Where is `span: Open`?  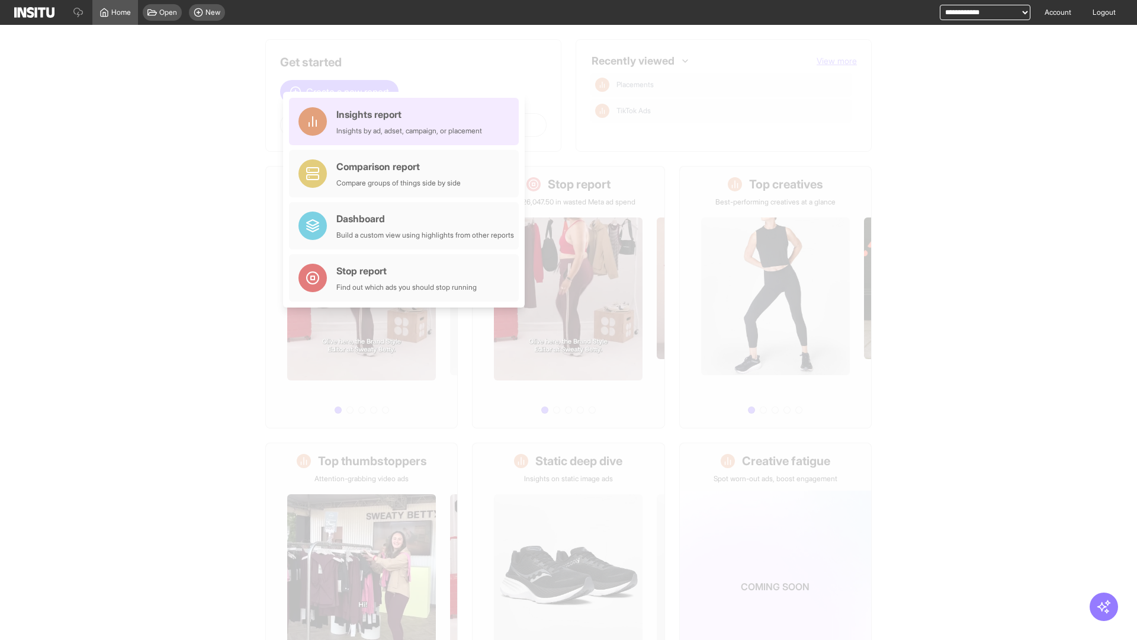
span: Open is located at coordinates (168, 12).